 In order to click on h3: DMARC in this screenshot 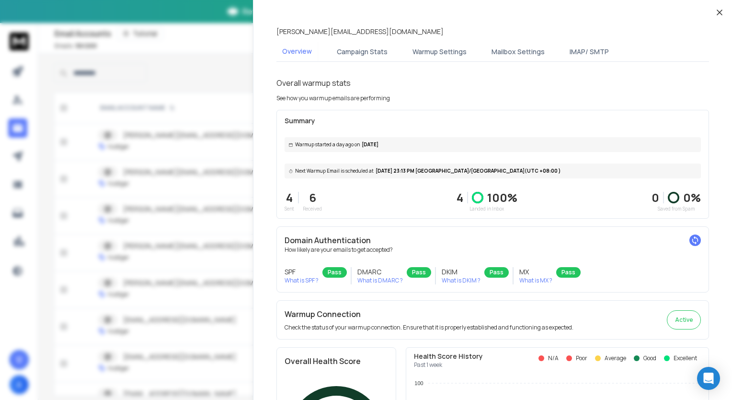, I will do `click(380, 272)`.